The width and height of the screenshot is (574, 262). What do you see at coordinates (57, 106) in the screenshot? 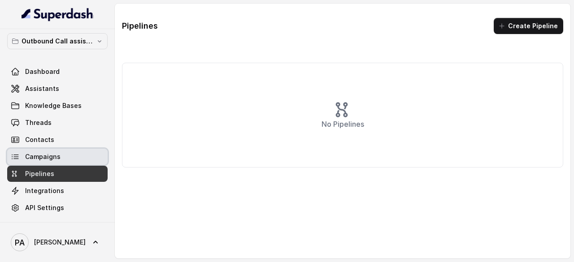
I see `a: Knowledge Bases` at bounding box center [57, 106].